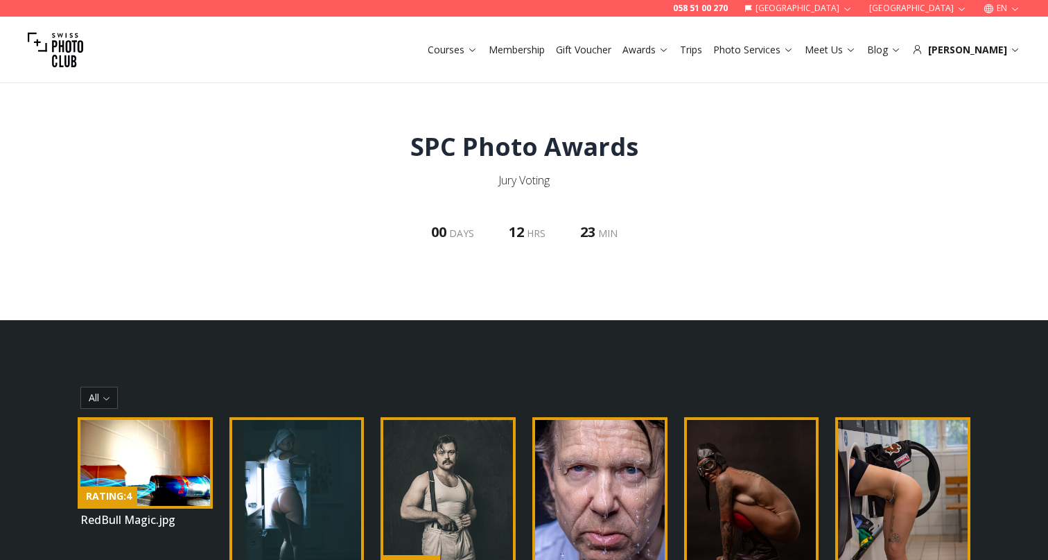 This screenshot has width=1048, height=560. What do you see at coordinates (884, 50) in the screenshot?
I see `button: Blog` at bounding box center [884, 50].